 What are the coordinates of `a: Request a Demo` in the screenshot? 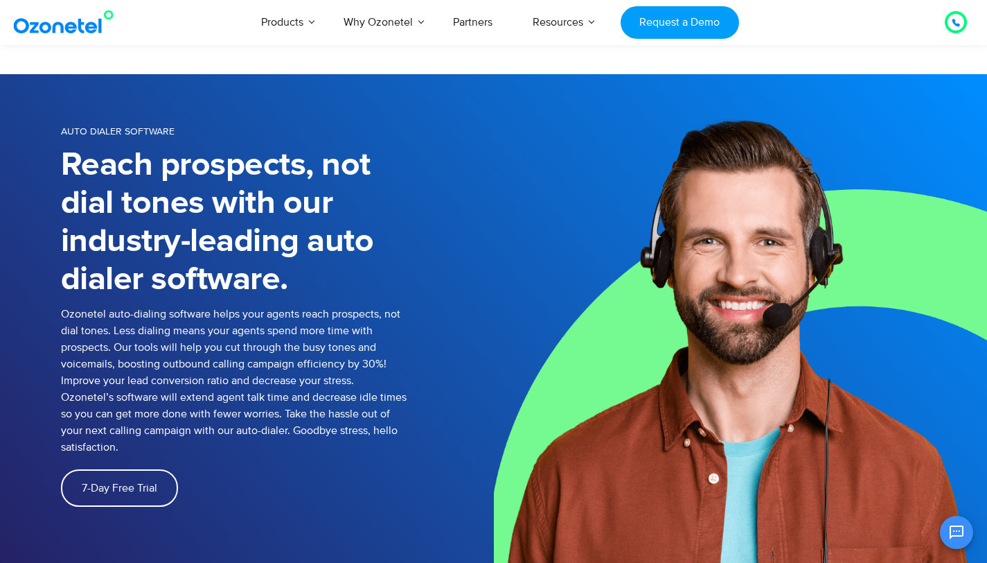 It's located at (680, 22).